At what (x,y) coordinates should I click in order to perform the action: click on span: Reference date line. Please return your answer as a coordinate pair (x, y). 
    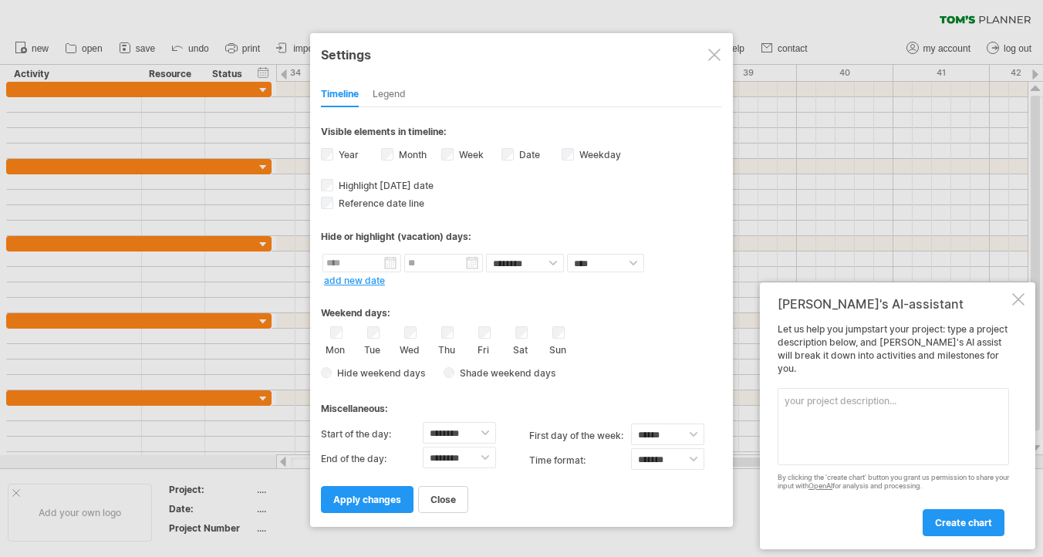
    Looking at the image, I should click on (380, 203).